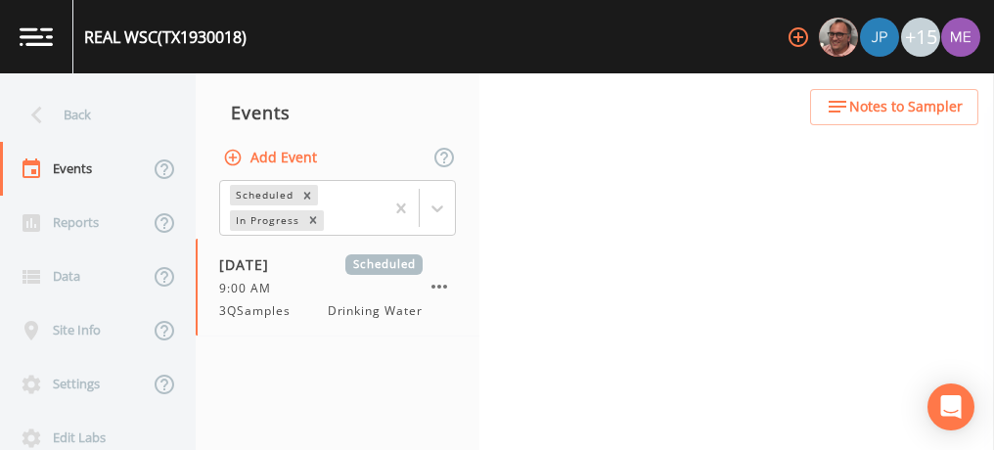 Image resolution: width=994 pixels, height=450 pixels. What do you see at coordinates (879, 37) in the screenshot?
I see `img: 41241ef155101aa6d92a04480b0d0000` at bounding box center [879, 37].